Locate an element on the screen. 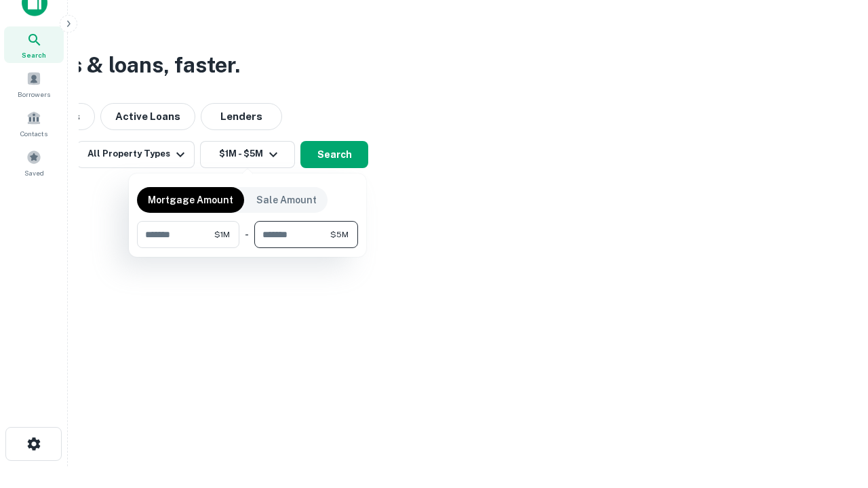 This screenshot has height=488, width=868. span: $1M is located at coordinates (222, 235).